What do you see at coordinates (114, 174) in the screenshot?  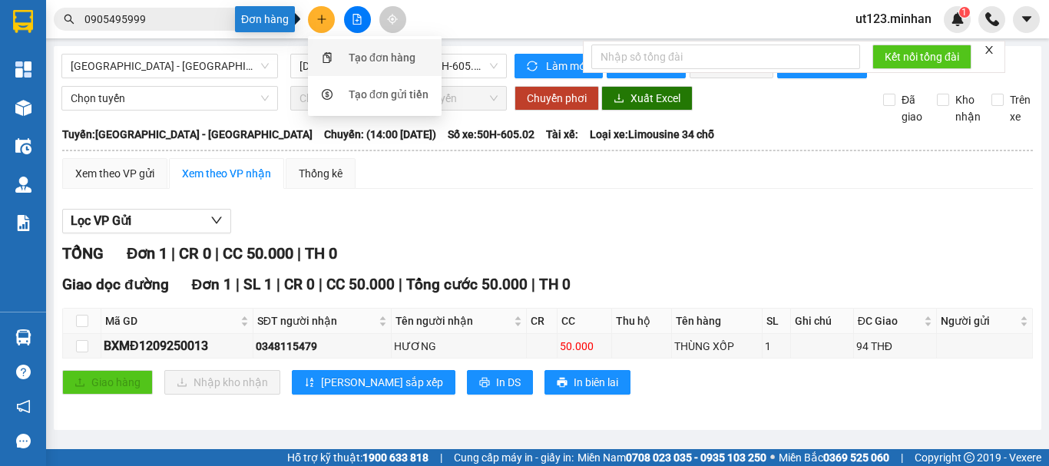 I see `div: Xem theo VP gửi` at bounding box center [114, 174].